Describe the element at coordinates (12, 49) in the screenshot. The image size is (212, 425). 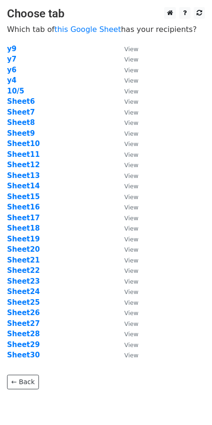
I see `a: y9` at that location.